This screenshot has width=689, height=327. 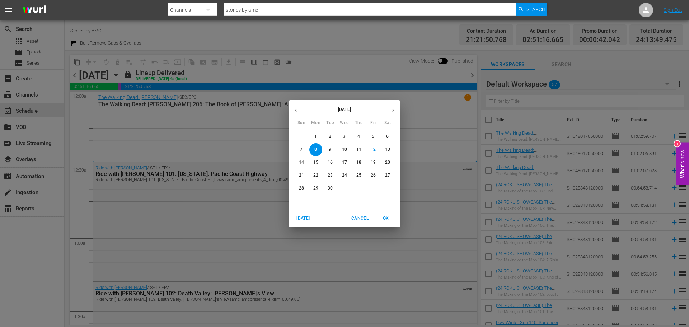 What do you see at coordinates (330, 188) in the screenshot?
I see `p: 30` at bounding box center [330, 188].